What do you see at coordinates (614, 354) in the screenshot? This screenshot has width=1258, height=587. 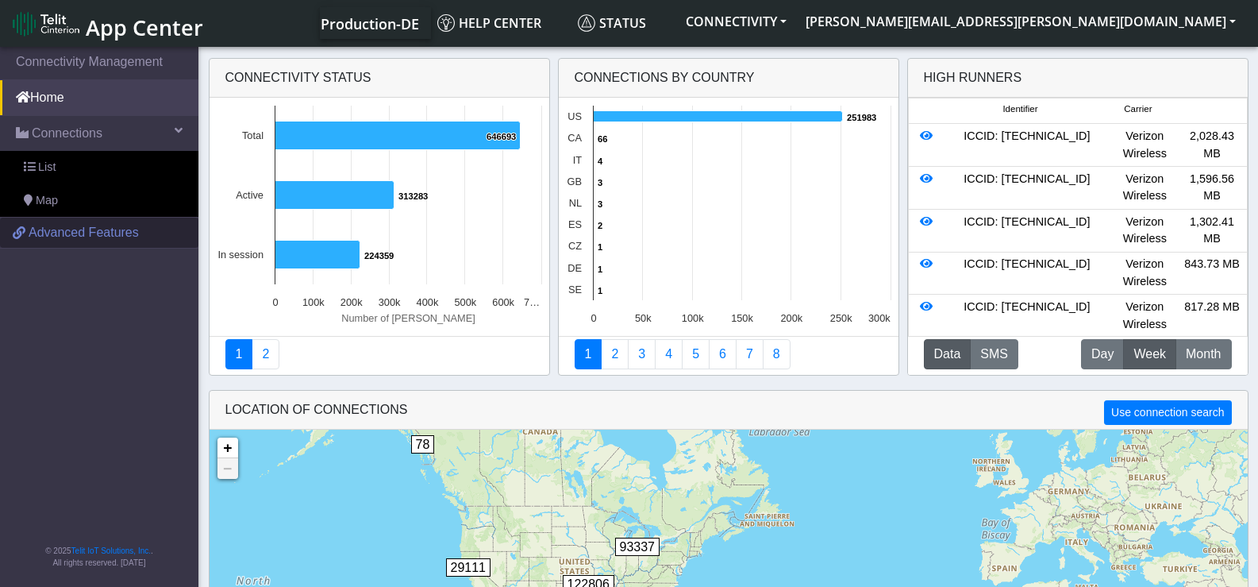 I see `a: Carrier` at bounding box center [614, 354].